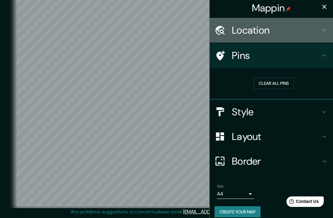 The image size is (333, 218). I want to click on h4: Layout, so click(277, 137).